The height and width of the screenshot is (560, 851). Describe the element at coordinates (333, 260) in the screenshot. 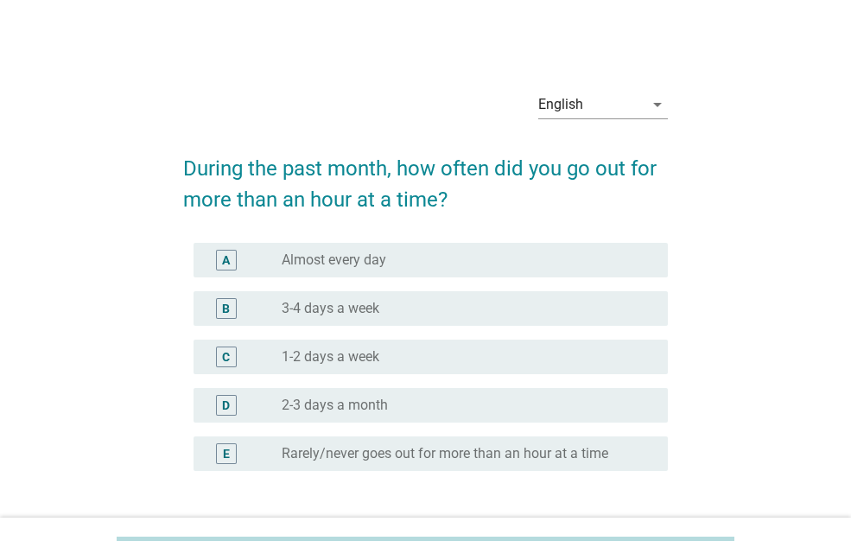

I see `label: Almost every day` at that location.